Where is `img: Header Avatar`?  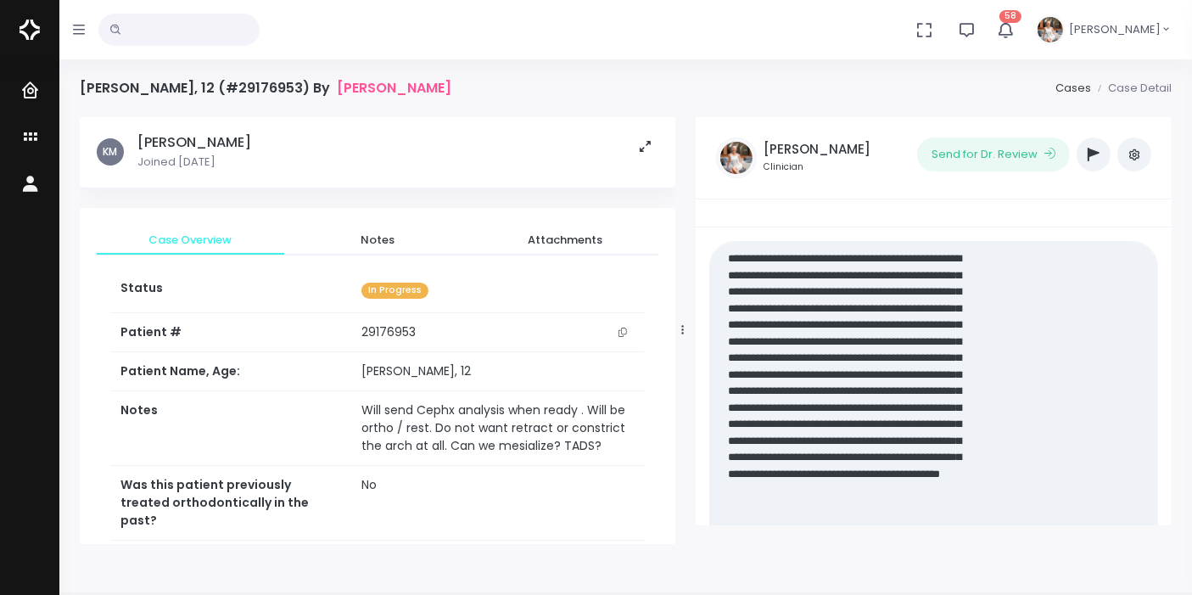
img: Header Avatar is located at coordinates (1050, 30).